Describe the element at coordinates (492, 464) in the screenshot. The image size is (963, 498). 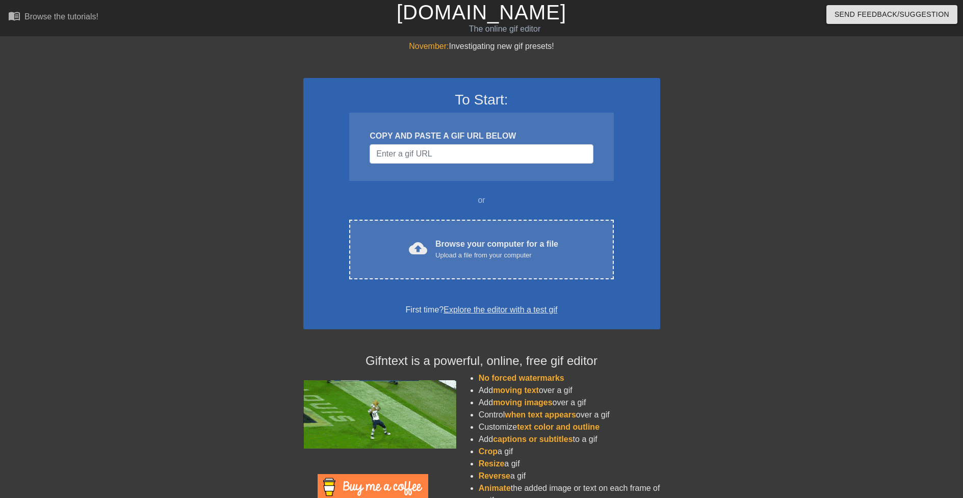
I see `span: Resize` at that location.